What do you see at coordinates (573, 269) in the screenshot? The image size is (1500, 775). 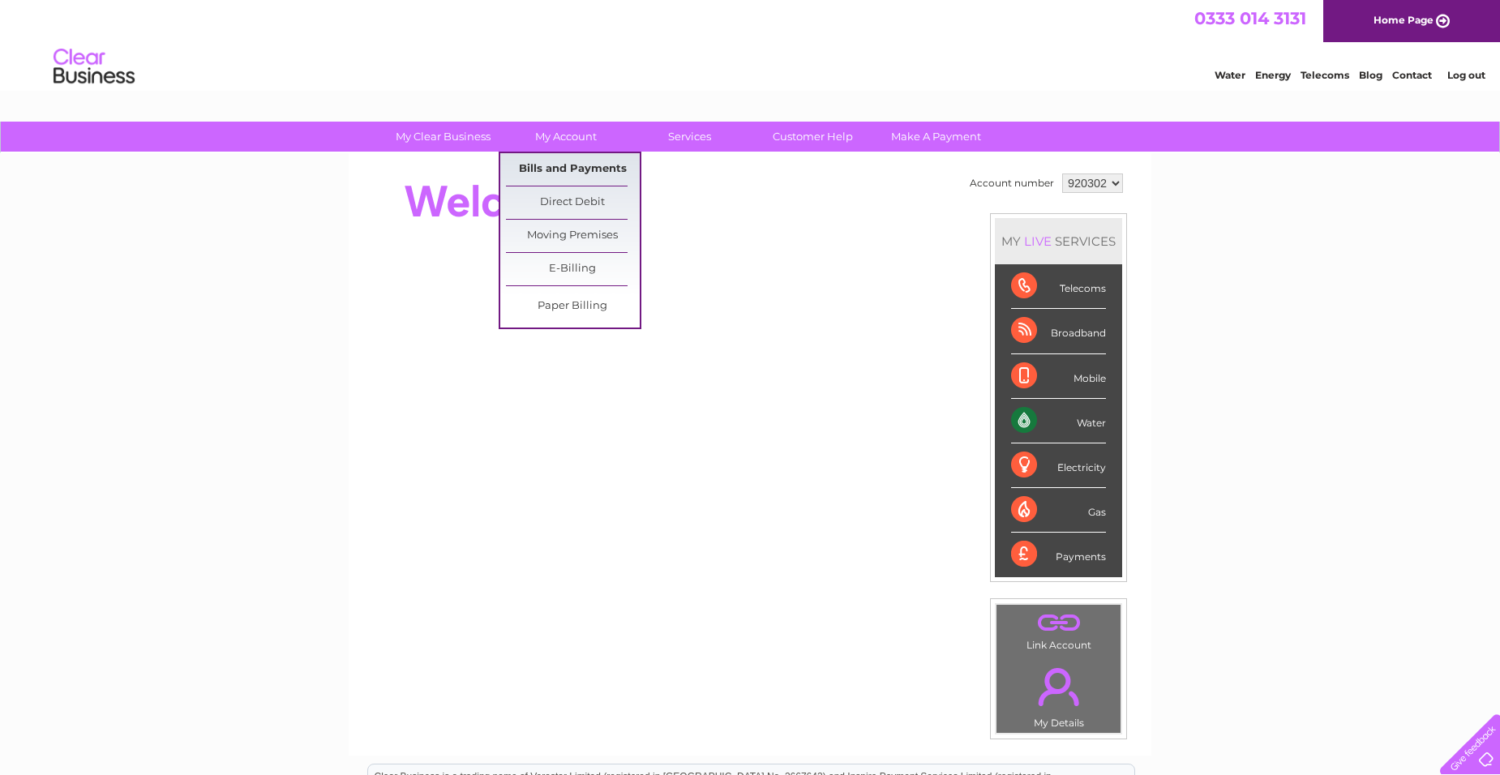 I see `a: E-Billing` at bounding box center [573, 269].